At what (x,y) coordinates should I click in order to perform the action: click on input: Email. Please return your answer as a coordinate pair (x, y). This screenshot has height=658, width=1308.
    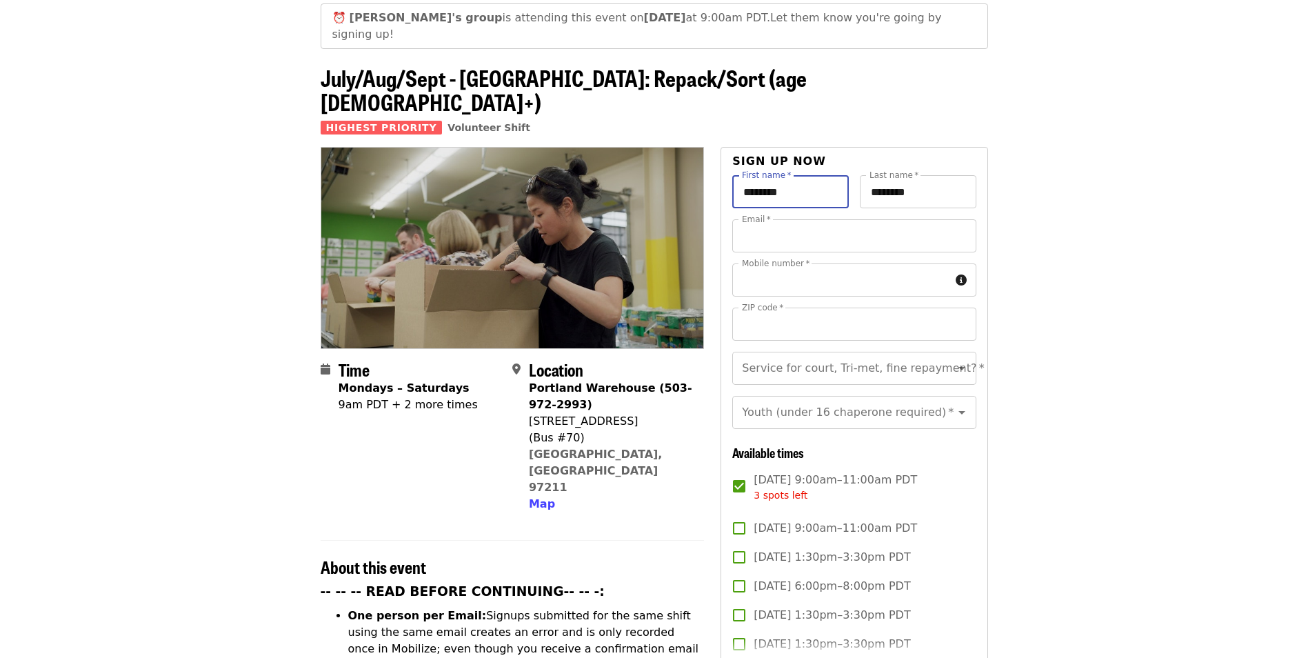
    Looking at the image, I should click on (854, 236).